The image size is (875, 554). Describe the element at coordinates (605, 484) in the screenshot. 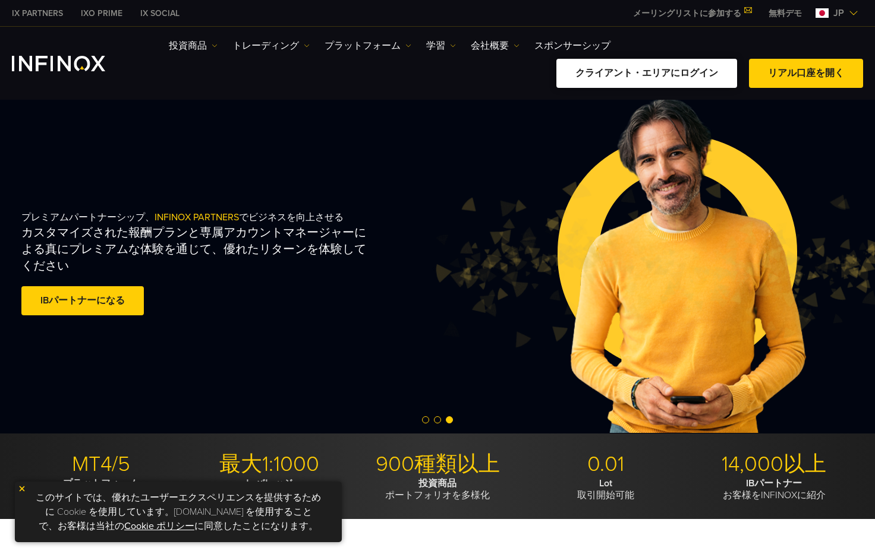

I see `strong: Lot` at that location.